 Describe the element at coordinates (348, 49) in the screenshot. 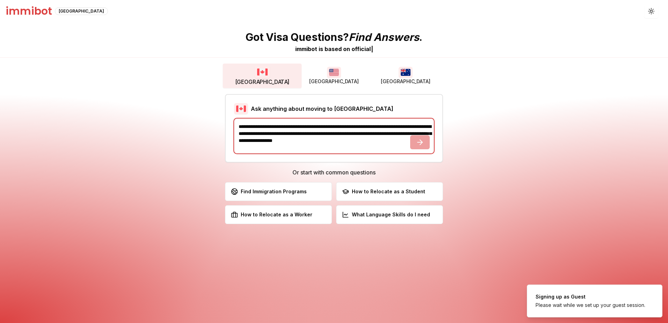

I see `span: b a s e d o n o f f i c i a l` at that location.